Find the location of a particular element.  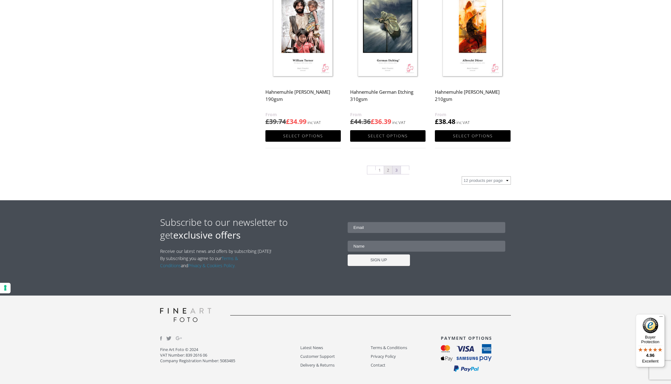

h2: Subscribe to our newsletter to get is located at coordinates (248, 229).